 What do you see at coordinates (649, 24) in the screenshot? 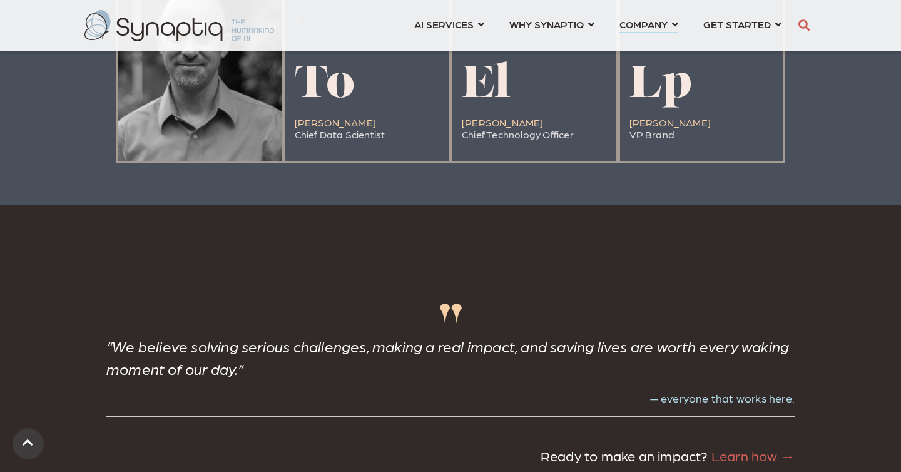
I see `a: COMPANY` at bounding box center [649, 24].